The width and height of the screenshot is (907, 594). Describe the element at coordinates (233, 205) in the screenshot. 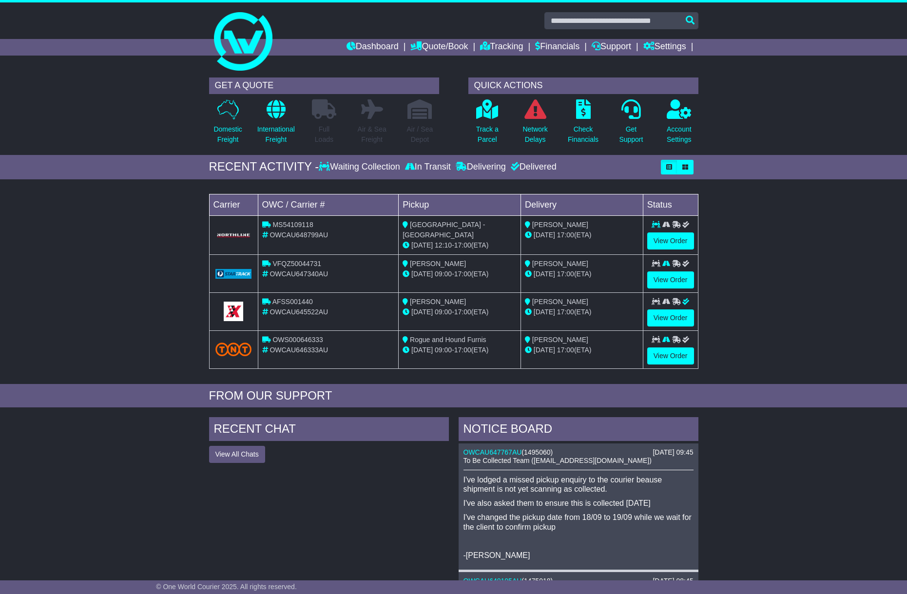

I see `td: Carrier` at that location.